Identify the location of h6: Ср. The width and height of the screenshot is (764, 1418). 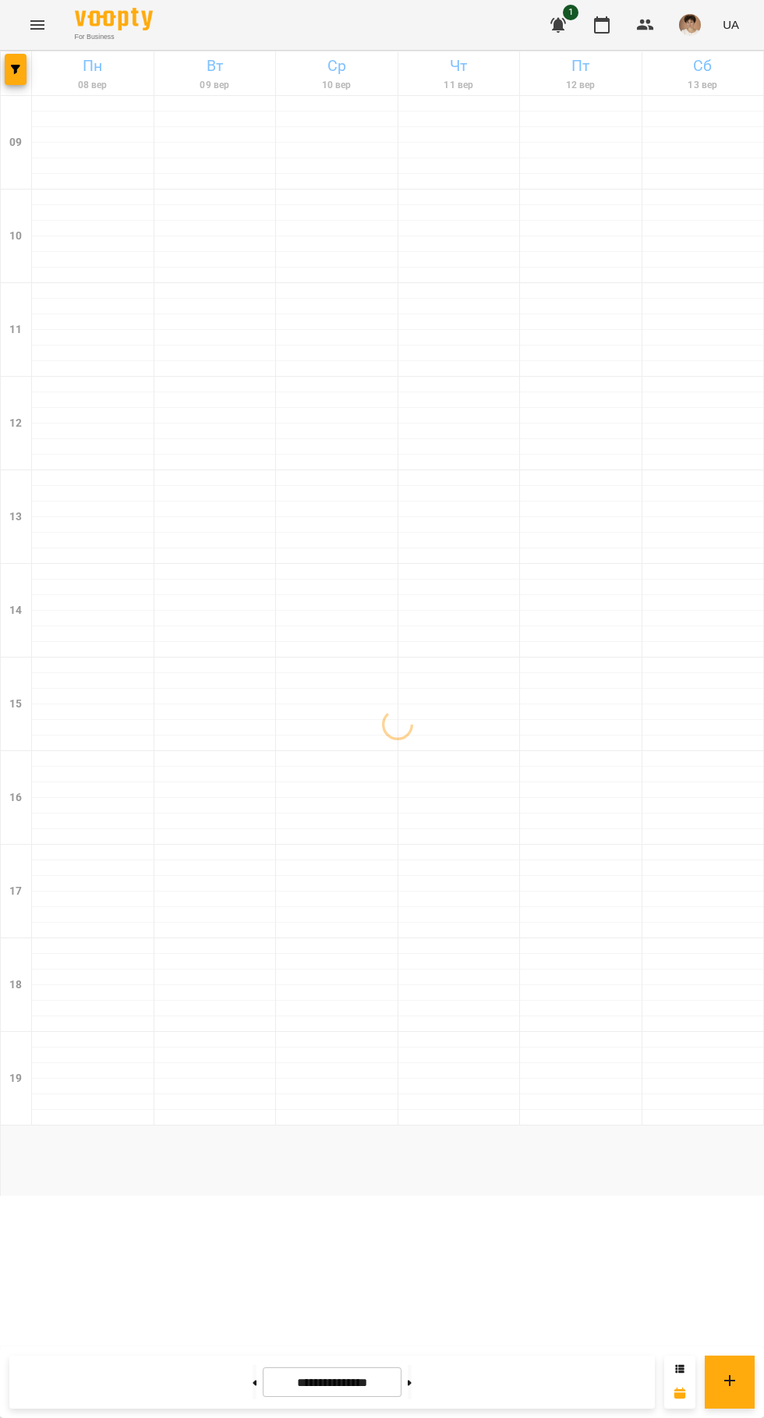
(337, 66).